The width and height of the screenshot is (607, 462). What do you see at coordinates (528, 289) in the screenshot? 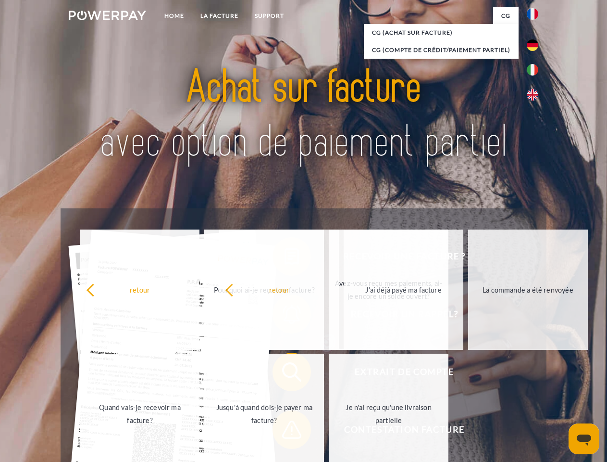
I see `div: La commande a été renvoyée` at bounding box center [528, 289].